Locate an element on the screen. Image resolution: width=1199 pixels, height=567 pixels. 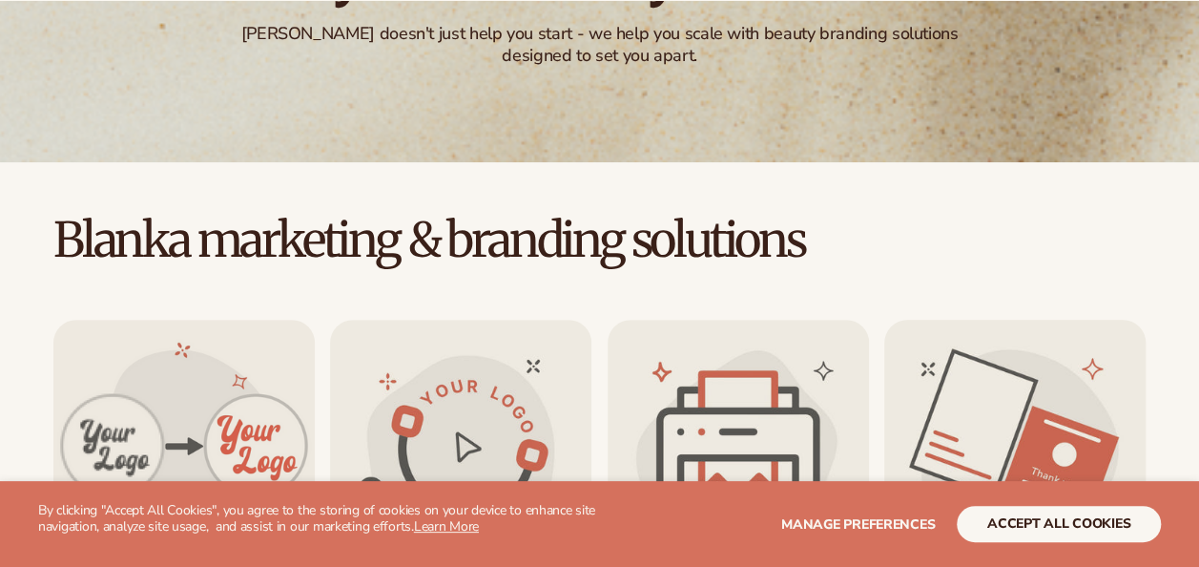
a: Learn More is located at coordinates (446, 526).